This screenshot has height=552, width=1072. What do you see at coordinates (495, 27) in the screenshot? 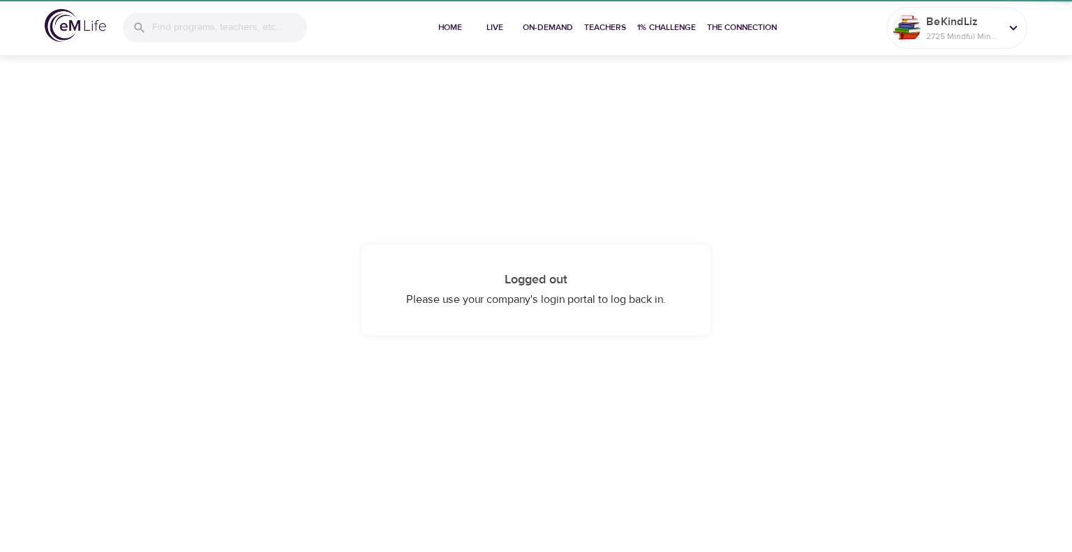
I see `span: Live` at bounding box center [495, 27].